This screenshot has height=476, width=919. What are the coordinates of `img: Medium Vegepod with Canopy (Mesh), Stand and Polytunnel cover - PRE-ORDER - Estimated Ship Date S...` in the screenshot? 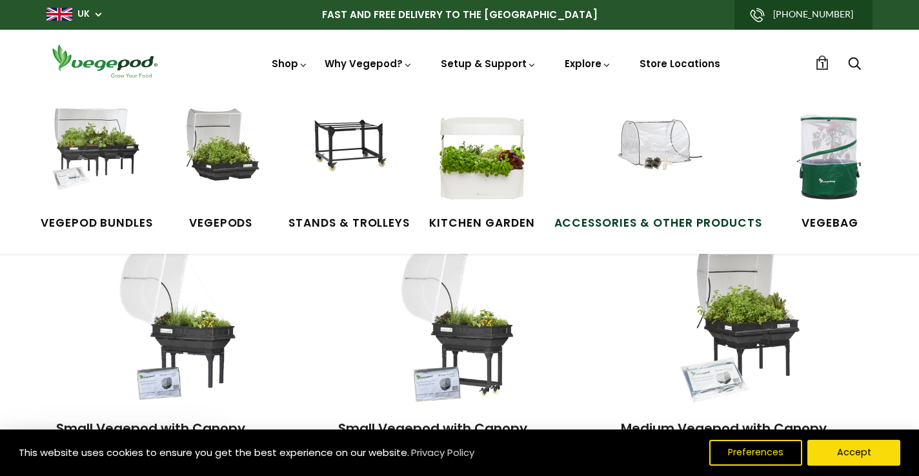 It's located at (742, 323).